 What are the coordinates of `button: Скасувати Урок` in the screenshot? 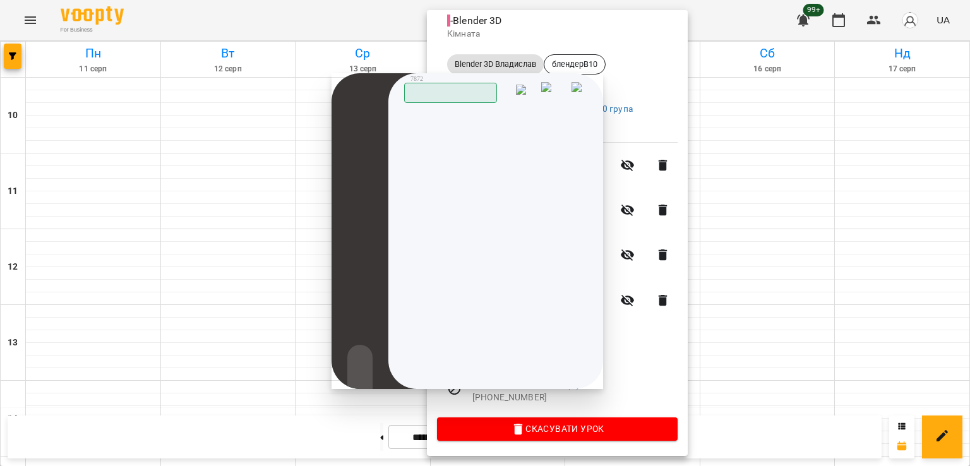 It's located at (557, 429).